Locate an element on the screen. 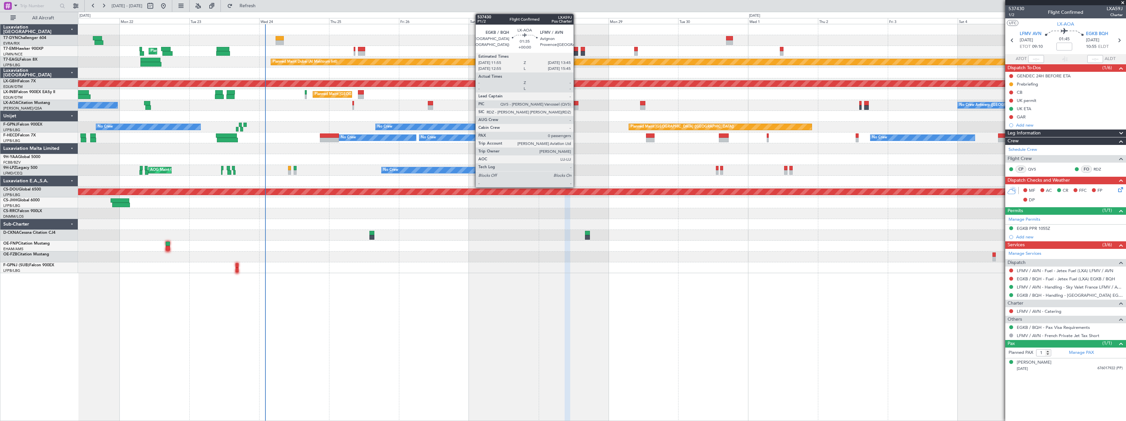 This screenshot has width=1126, height=421. a: EDLW/DTM is located at coordinates (13, 97).